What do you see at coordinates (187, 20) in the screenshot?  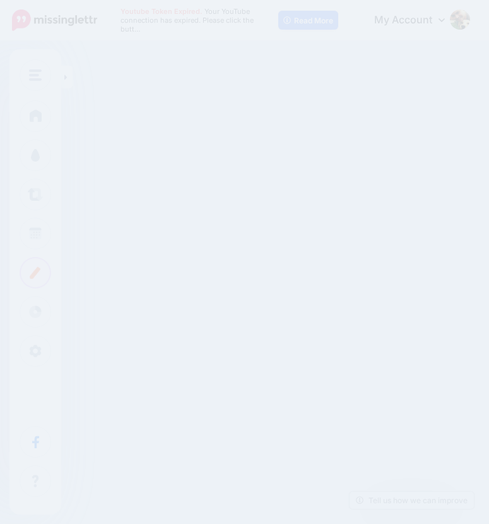 I see `span: Your YouTube connection has expired. Please click the butt…` at bounding box center [187, 20].